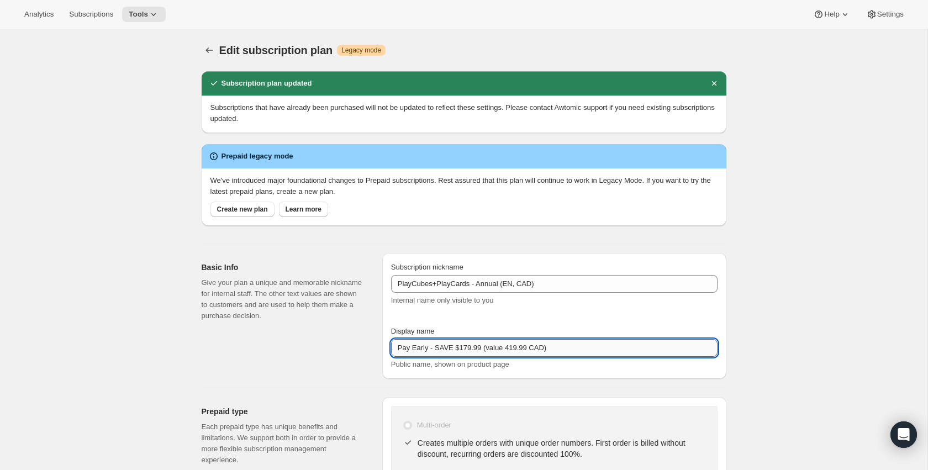  Describe the element at coordinates (714, 83) in the screenshot. I see `button: Dismiss notification` at that location.